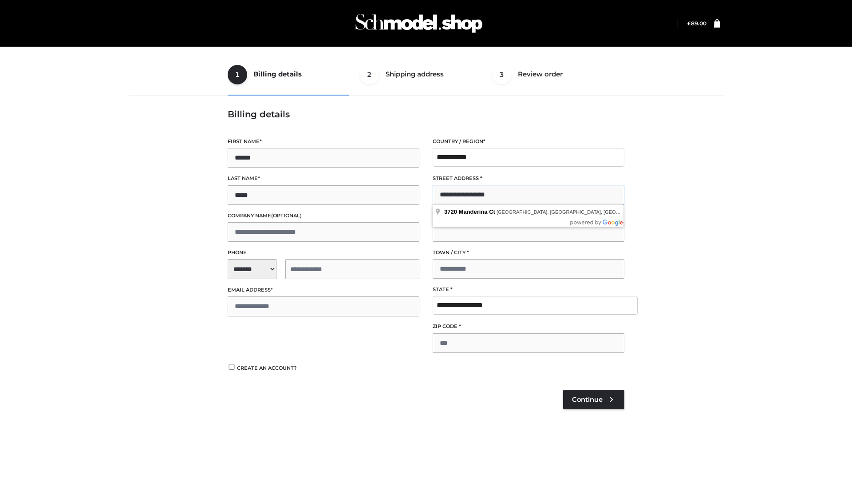  Describe the element at coordinates (529, 289) in the screenshot. I see `label: State` at that location.